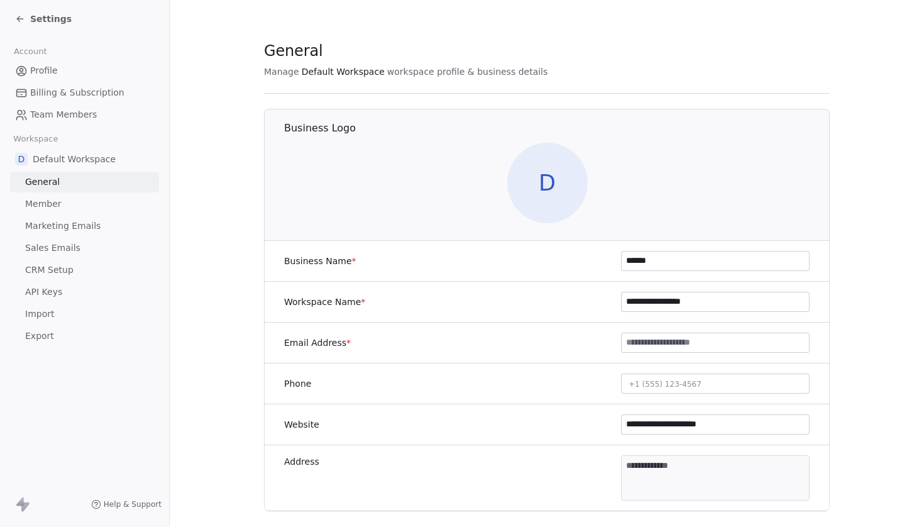 Image resolution: width=924 pixels, height=527 pixels. I want to click on span: Workspace, so click(36, 139).